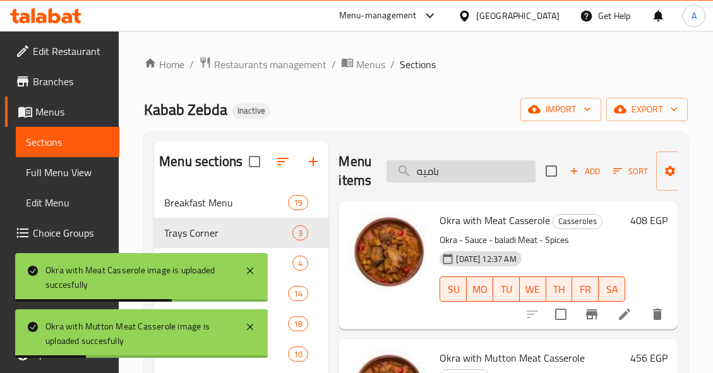 The width and height of the screenshot is (713, 373). What do you see at coordinates (585, 171) in the screenshot?
I see `button: Add` at bounding box center [585, 171].